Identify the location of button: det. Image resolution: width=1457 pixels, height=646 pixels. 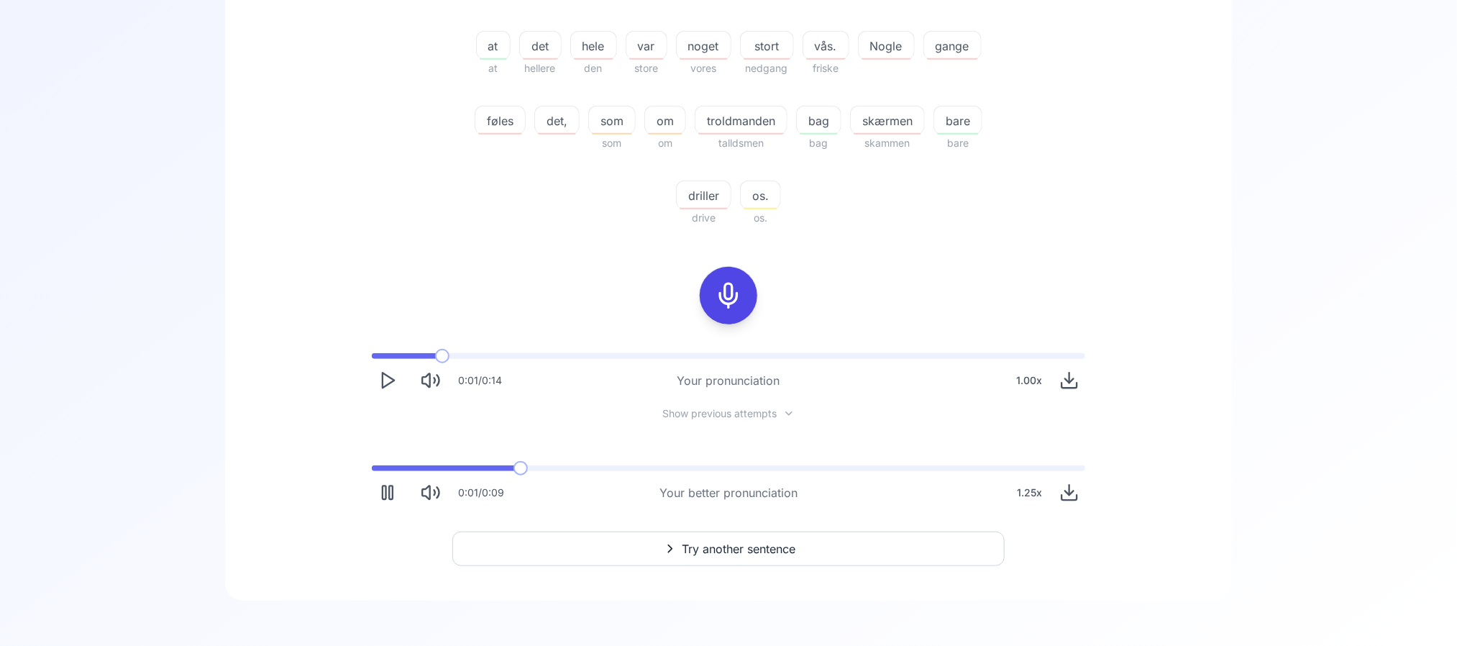
(540, 45).